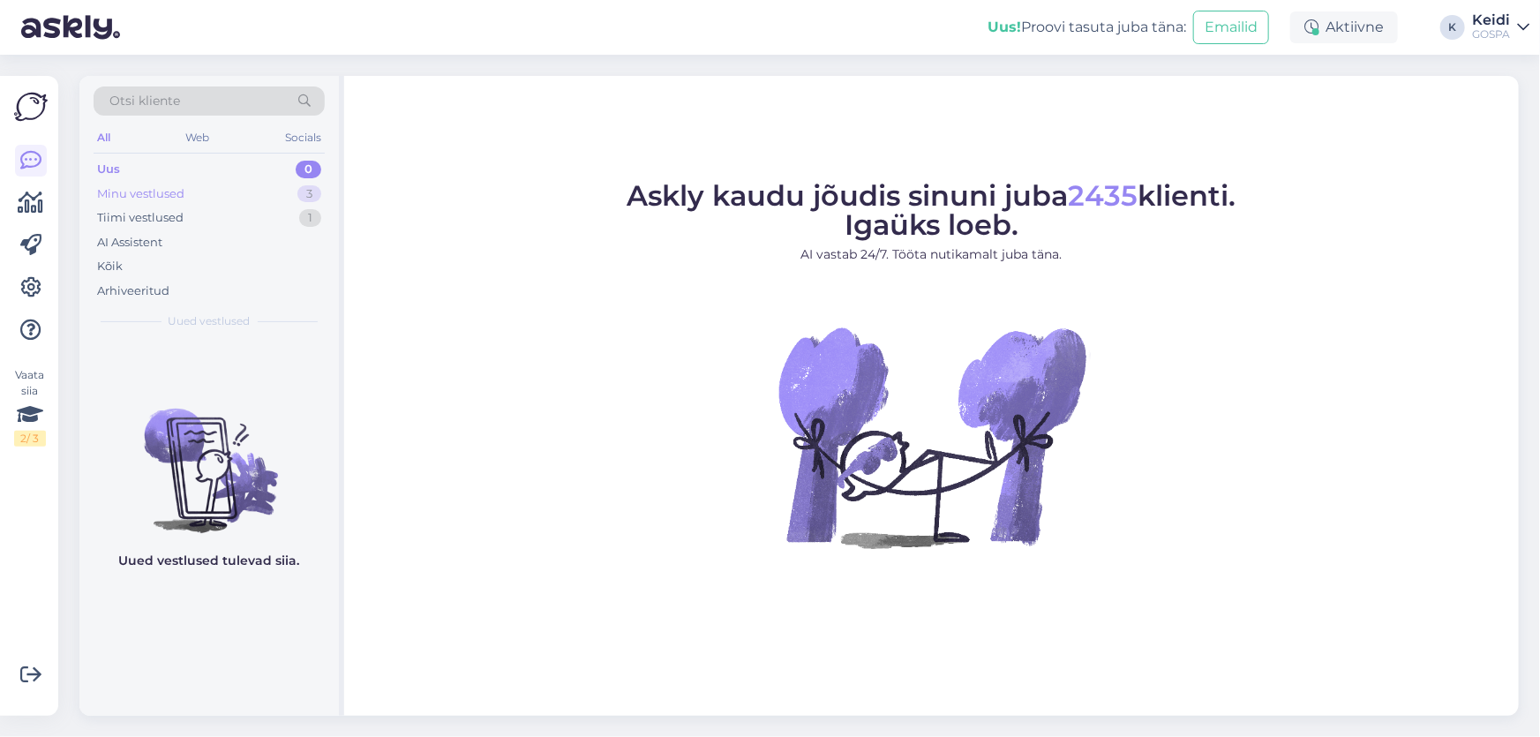  What do you see at coordinates (932, 437) in the screenshot?
I see `img: No Chat active` at bounding box center [932, 437].